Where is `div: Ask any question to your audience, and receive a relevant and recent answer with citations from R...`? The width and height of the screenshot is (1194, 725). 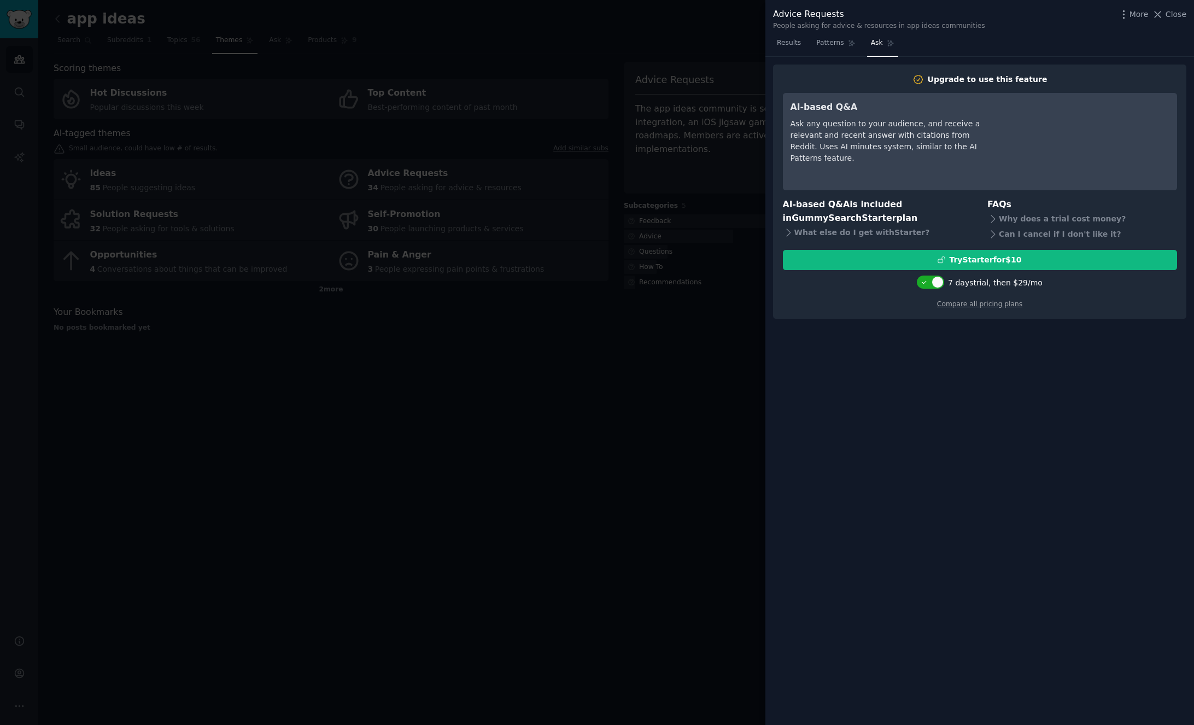
div: Ask any question to your audience, and receive a relevant and recent answer with citations from R... is located at coordinates (890, 141).